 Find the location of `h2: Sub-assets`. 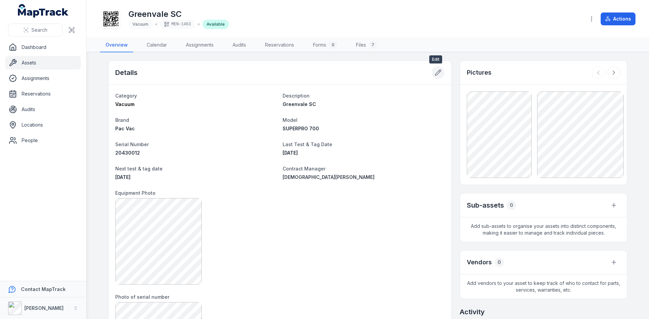

h2: Sub-assets is located at coordinates (485, 205).